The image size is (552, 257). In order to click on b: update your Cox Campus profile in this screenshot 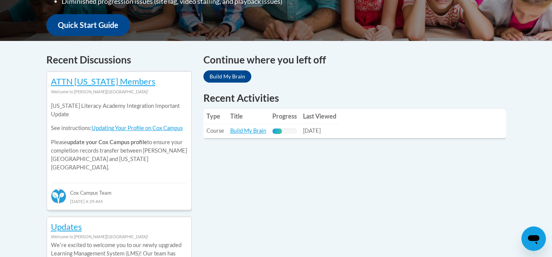, I will do `click(107, 142)`.